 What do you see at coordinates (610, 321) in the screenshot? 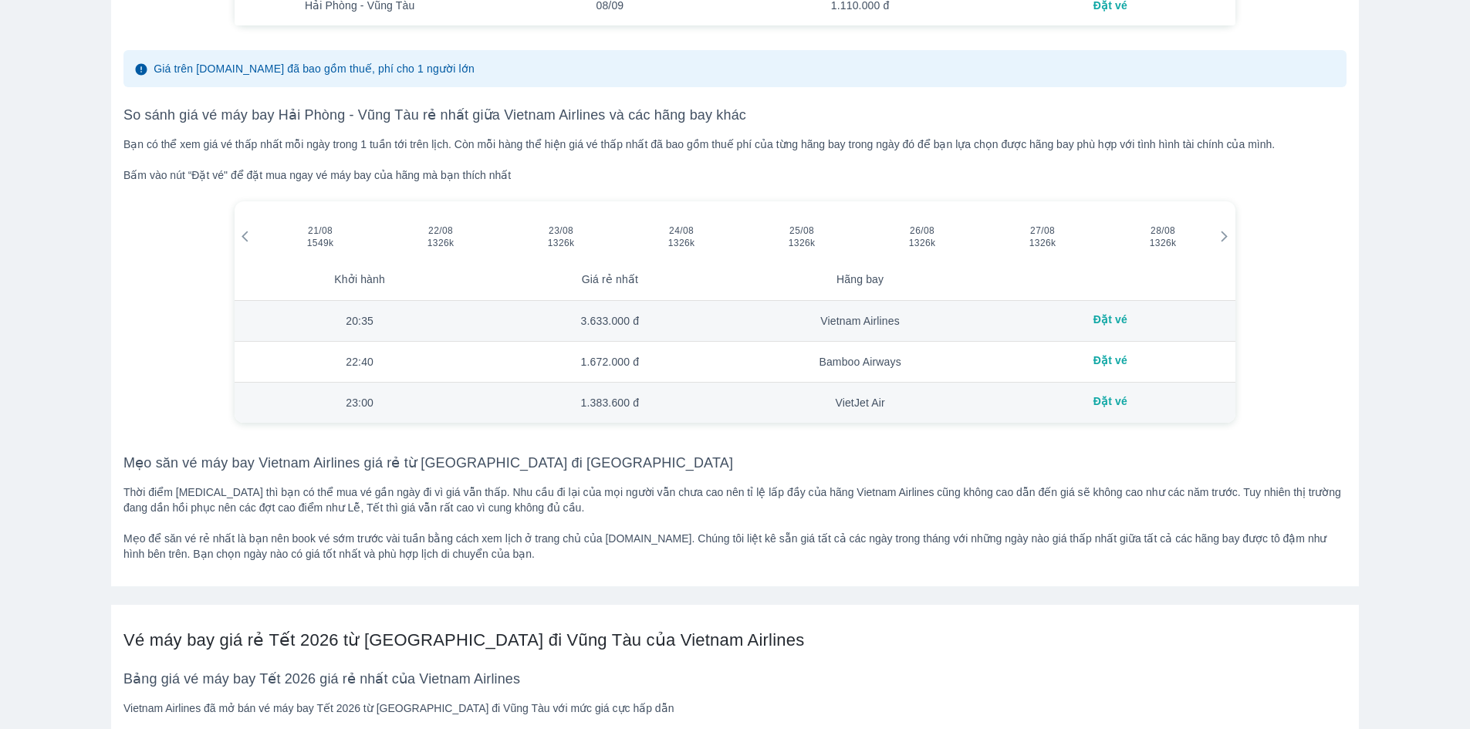
I see `td: 3.633.000 đ` at bounding box center [610, 321].